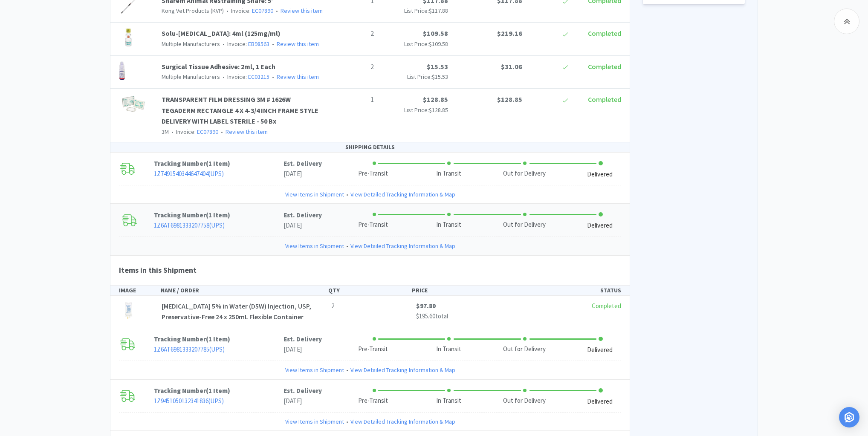  Describe the element at coordinates (455, 316) in the screenshot. I see `p: total` at that location.